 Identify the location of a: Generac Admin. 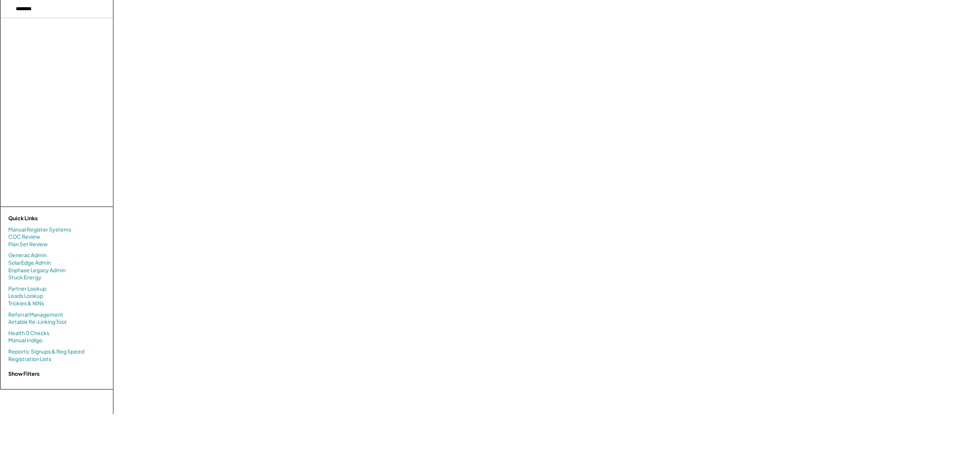
(27, 255).